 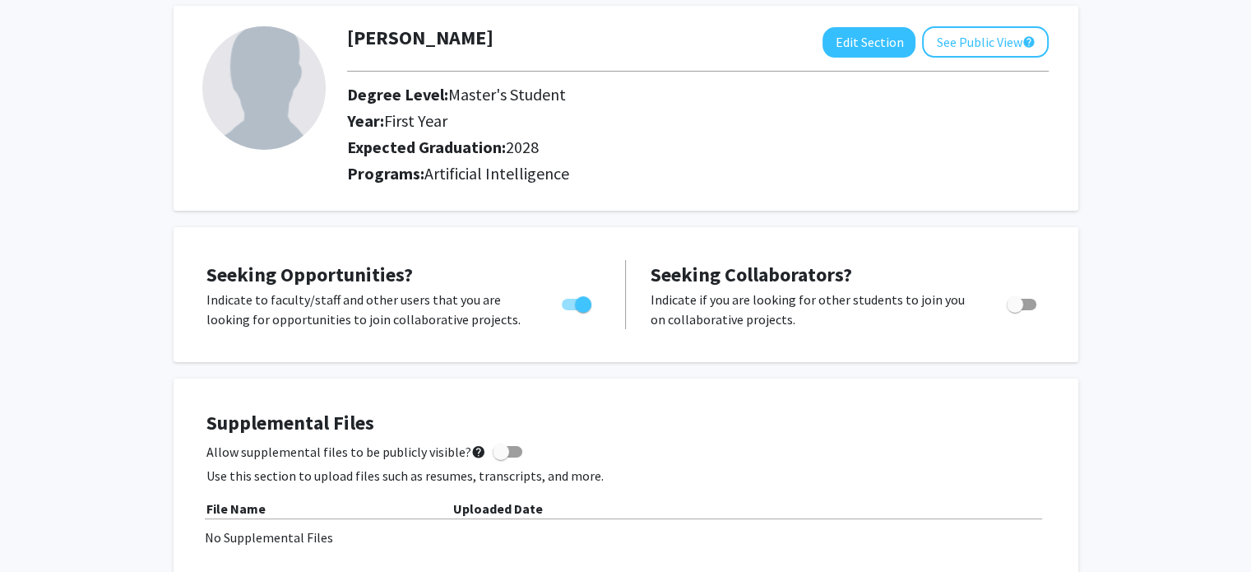 I want to click on h2: Expected Graduation:, so click(x=627, y=147).